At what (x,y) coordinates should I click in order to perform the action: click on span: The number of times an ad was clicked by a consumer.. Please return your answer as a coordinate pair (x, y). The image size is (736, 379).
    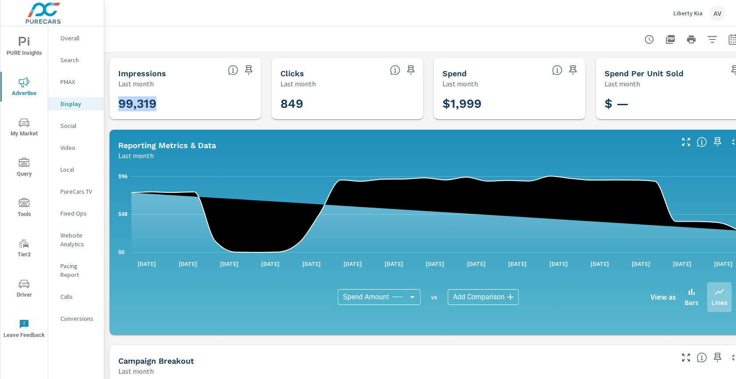
    Looking at the image, I should click on (395, 70).